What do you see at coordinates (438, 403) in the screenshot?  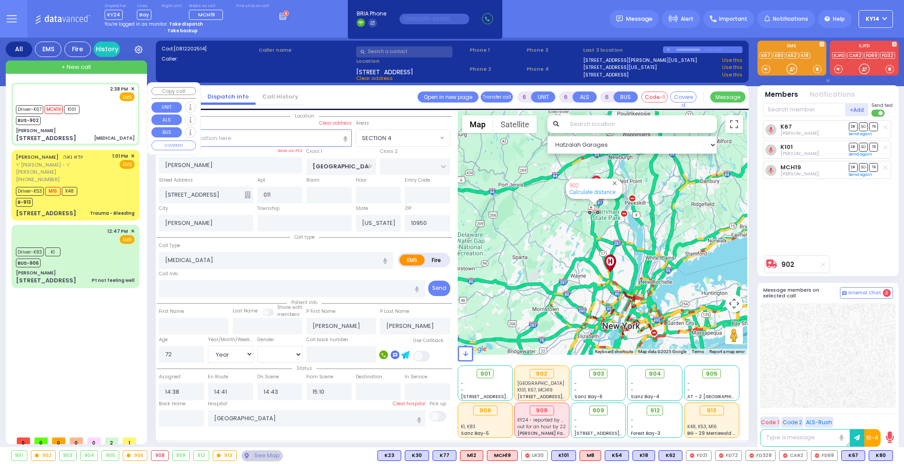 I see `label: Pick up` at bounding box center [438, 403].